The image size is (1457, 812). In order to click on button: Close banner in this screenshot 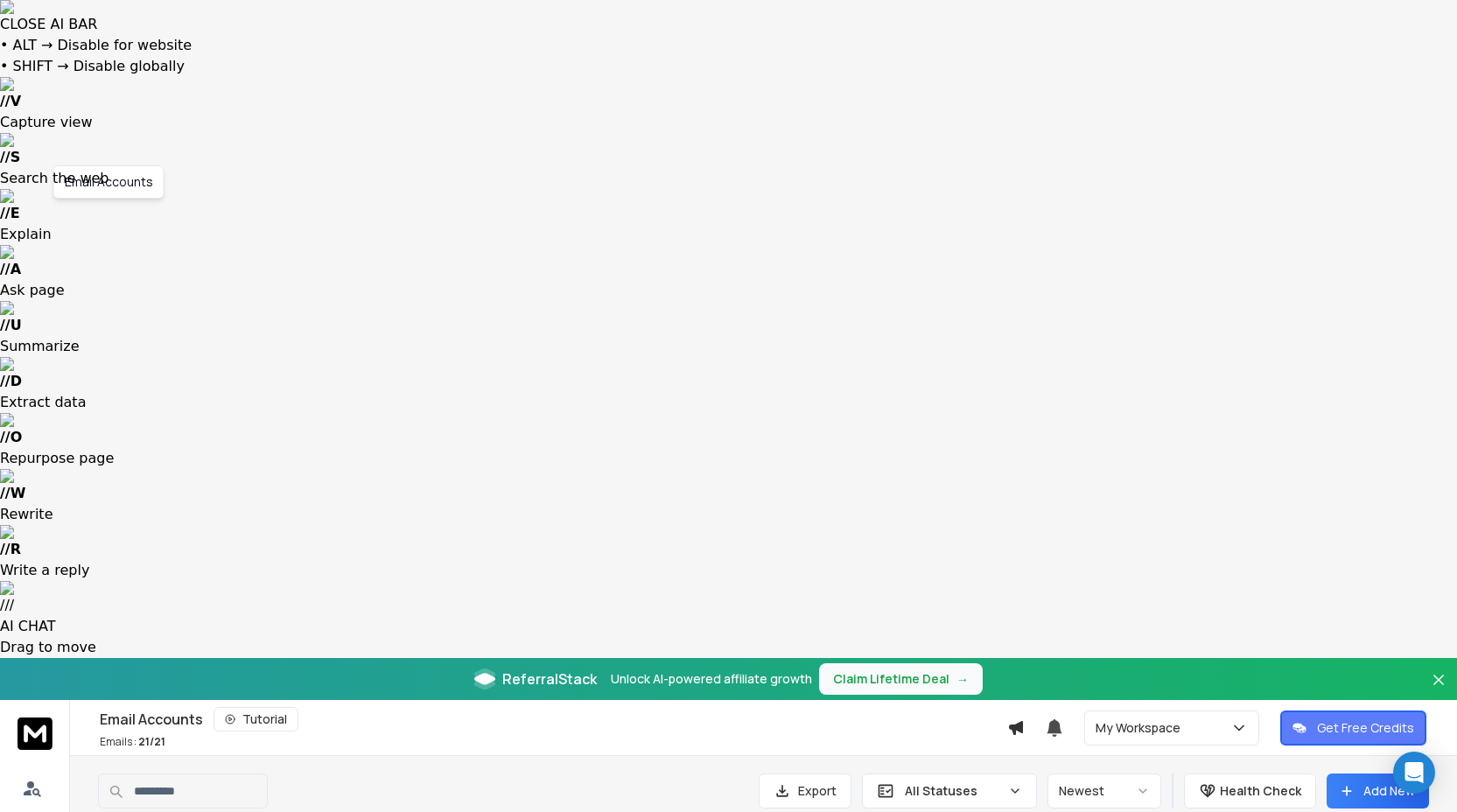, I will do `click(1439, 690)`.